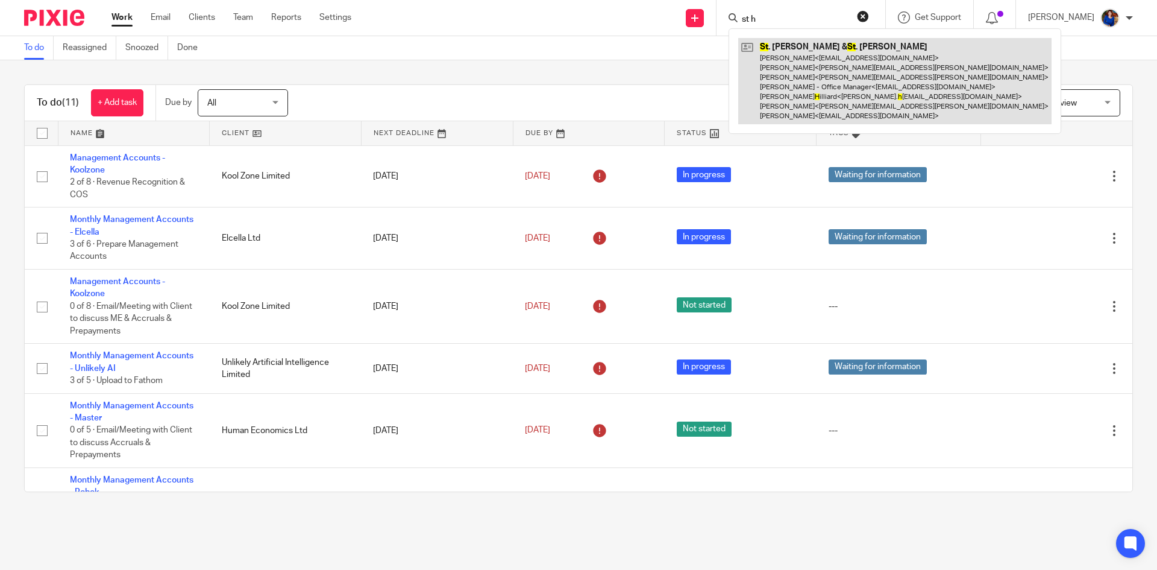 This screenshot has height=570, width=1157. What do you see at coordinates (146, 48) in the screenshot?
I see `a: Snoozed` at bounding box center [146, 48].